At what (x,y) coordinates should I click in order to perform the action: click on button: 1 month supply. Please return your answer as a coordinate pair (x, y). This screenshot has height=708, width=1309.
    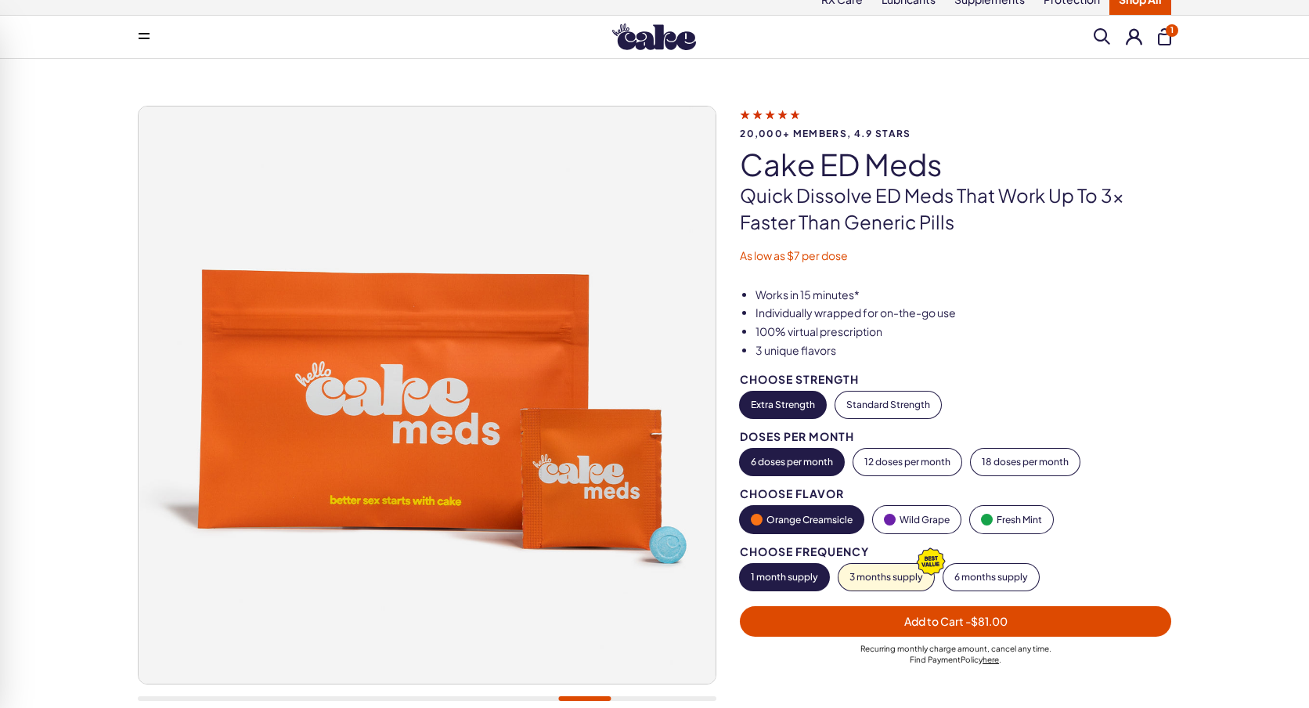
    Looking at the image, I should click on (785, 577).